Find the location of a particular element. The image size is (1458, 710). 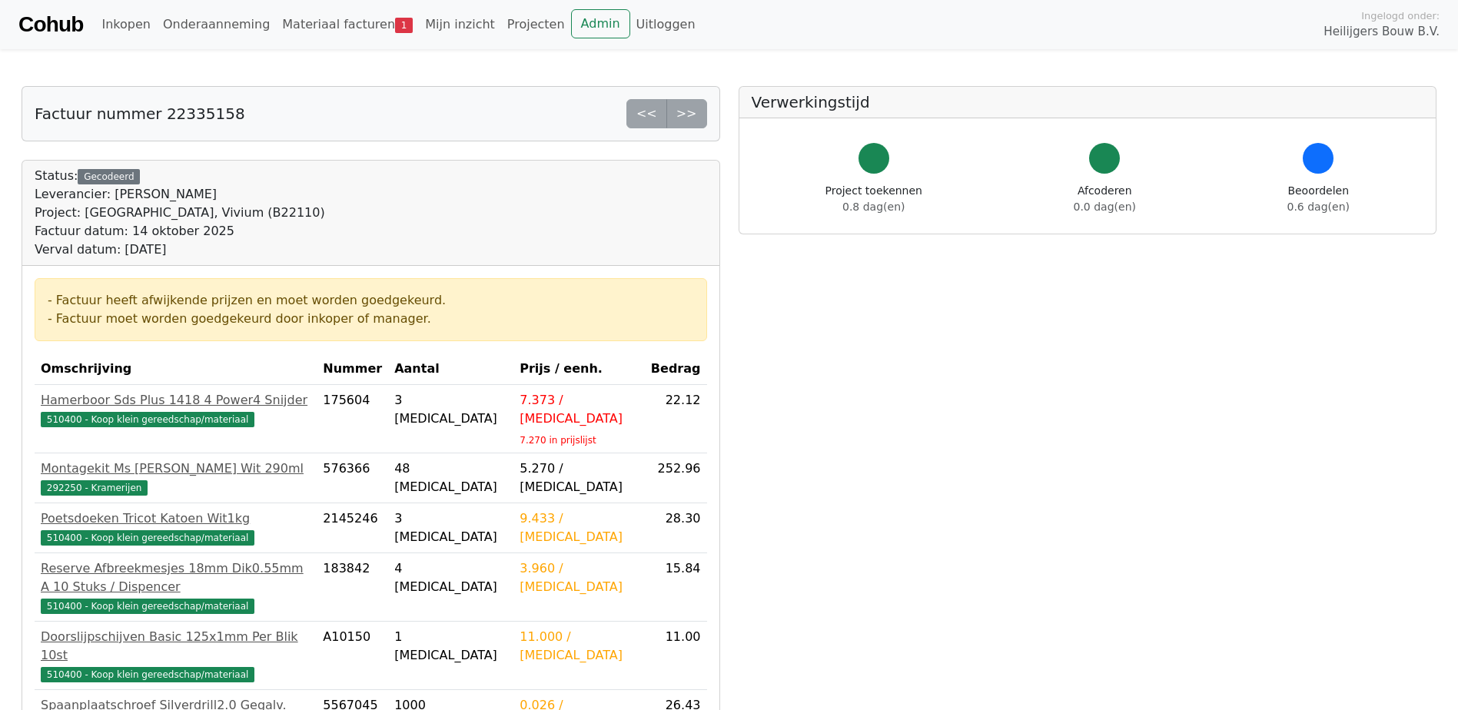

div: Gecodeerd is located at coordinates (108, 177).